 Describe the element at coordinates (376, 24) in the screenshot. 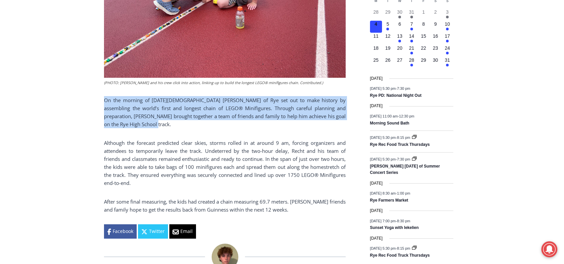

I see `time: 4` at that location.